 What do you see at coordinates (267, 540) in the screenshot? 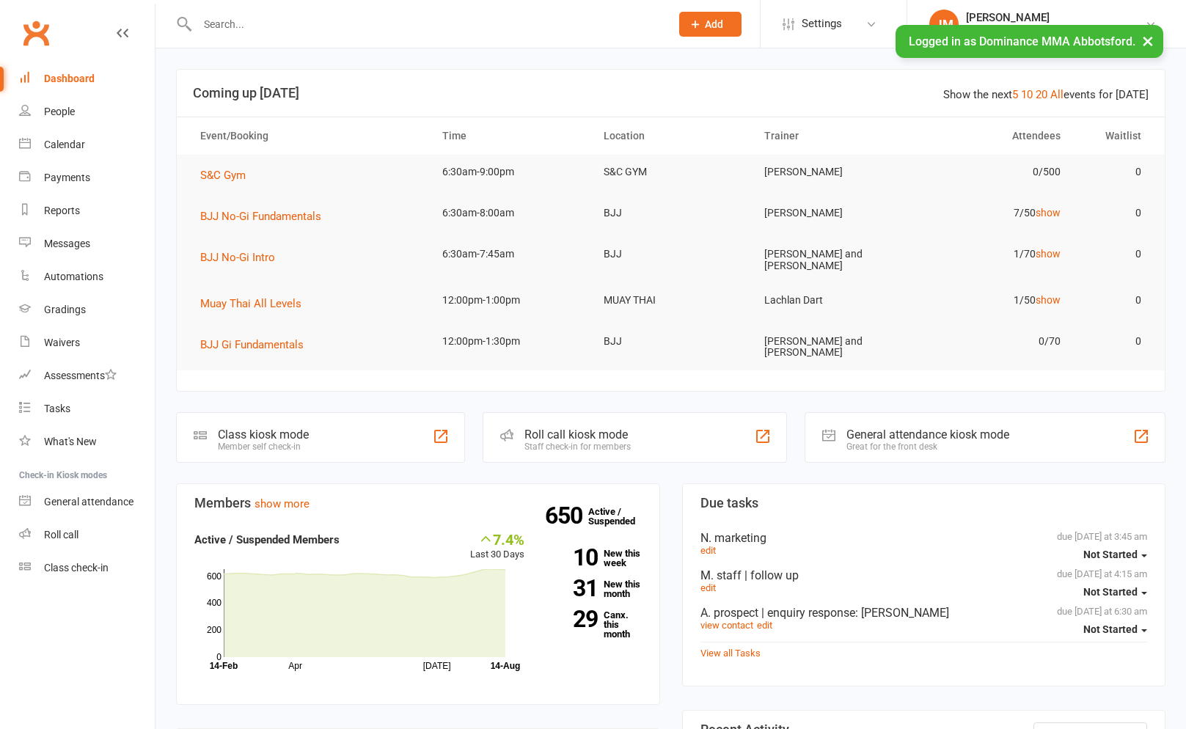
I see `strong: Active / Suspended Members` at bounding box center [267, 540].